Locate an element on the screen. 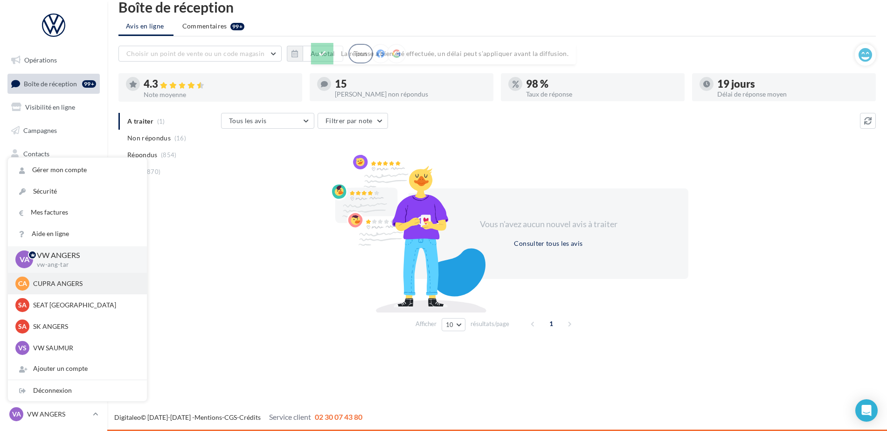 This screenshot has height=431, width=887. span: 1 is located at coordinates (551, 324).